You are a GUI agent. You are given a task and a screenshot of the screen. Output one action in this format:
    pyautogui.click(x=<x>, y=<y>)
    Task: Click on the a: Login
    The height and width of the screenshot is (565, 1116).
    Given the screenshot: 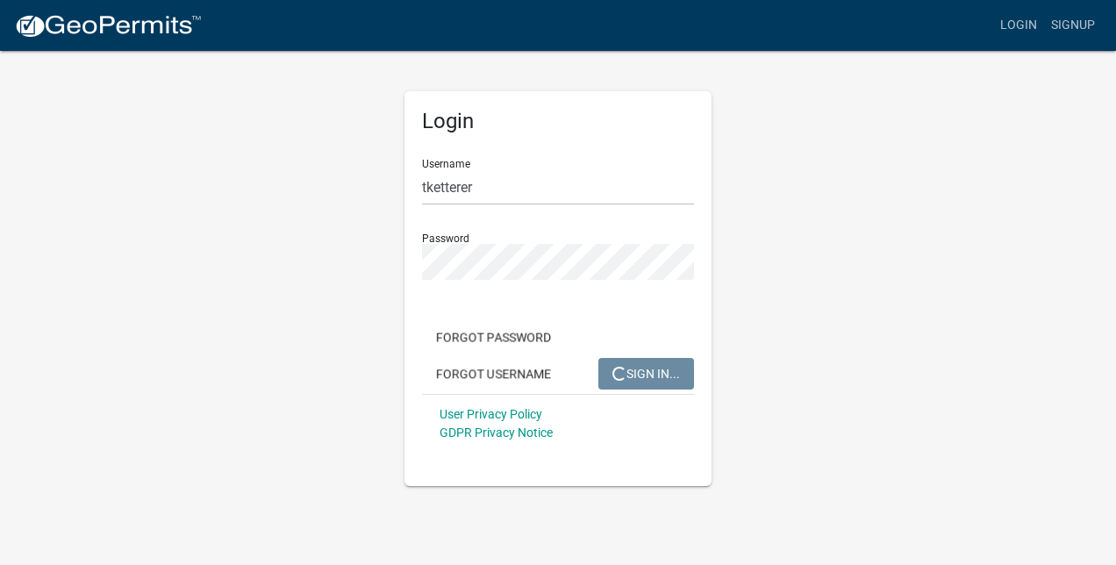 What is the action you would take?
    pyautogui.click(x=1018, y=25)
    